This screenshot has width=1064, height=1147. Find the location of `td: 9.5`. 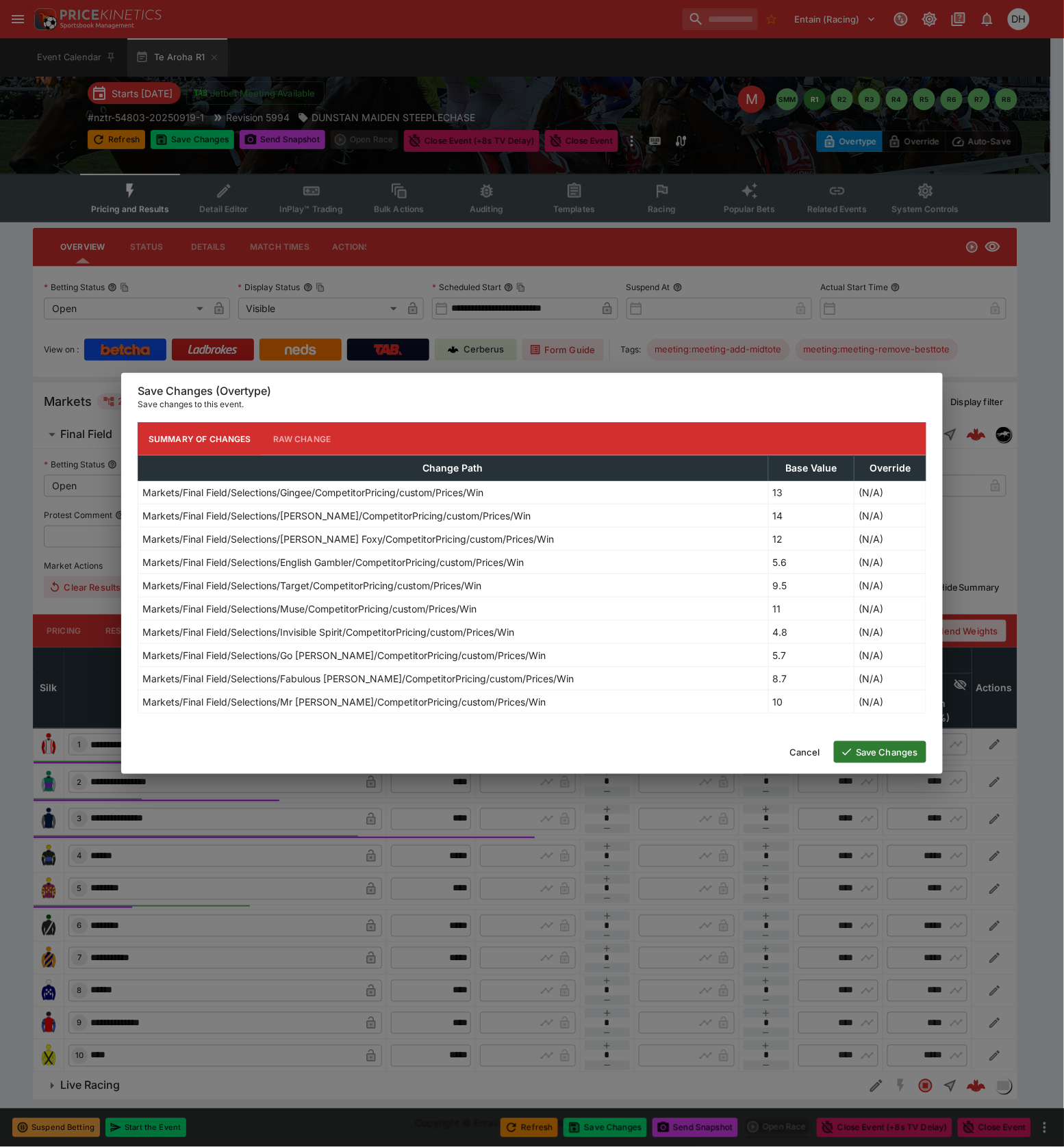

td: 9.5 is located at coordinates (811, 585).